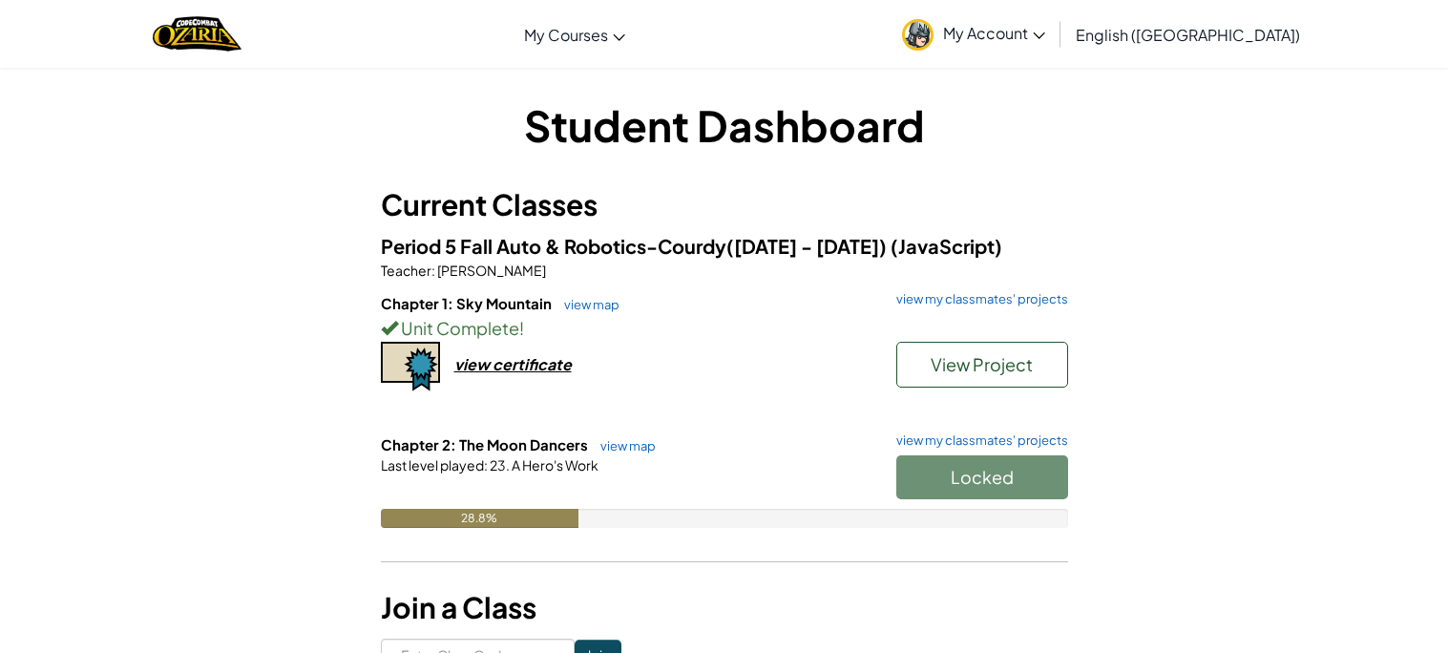 This screenshot has width=1448, height=653. I want to click on a: view certificate, so click(476, 364).